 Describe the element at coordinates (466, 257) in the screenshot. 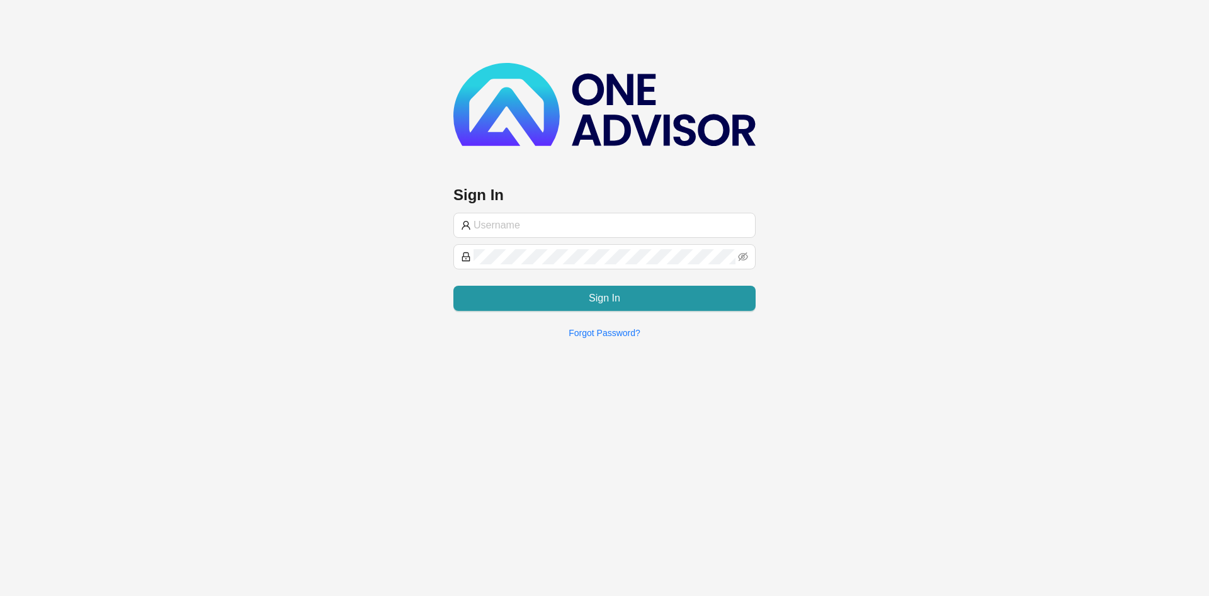

I see `span: lock` at that location.